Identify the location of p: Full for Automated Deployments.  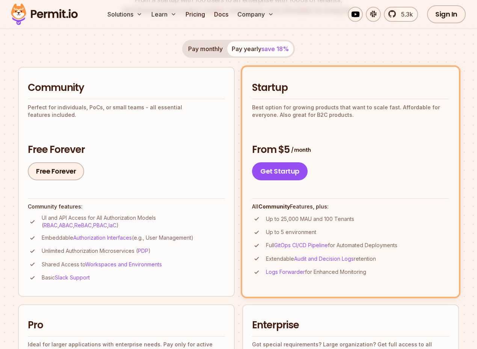
(331, 245).